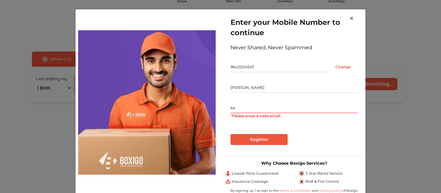 This screenshot has width=441, height=193. I want to click on span: Lowest Price Guaranteed, so click(255, 174).